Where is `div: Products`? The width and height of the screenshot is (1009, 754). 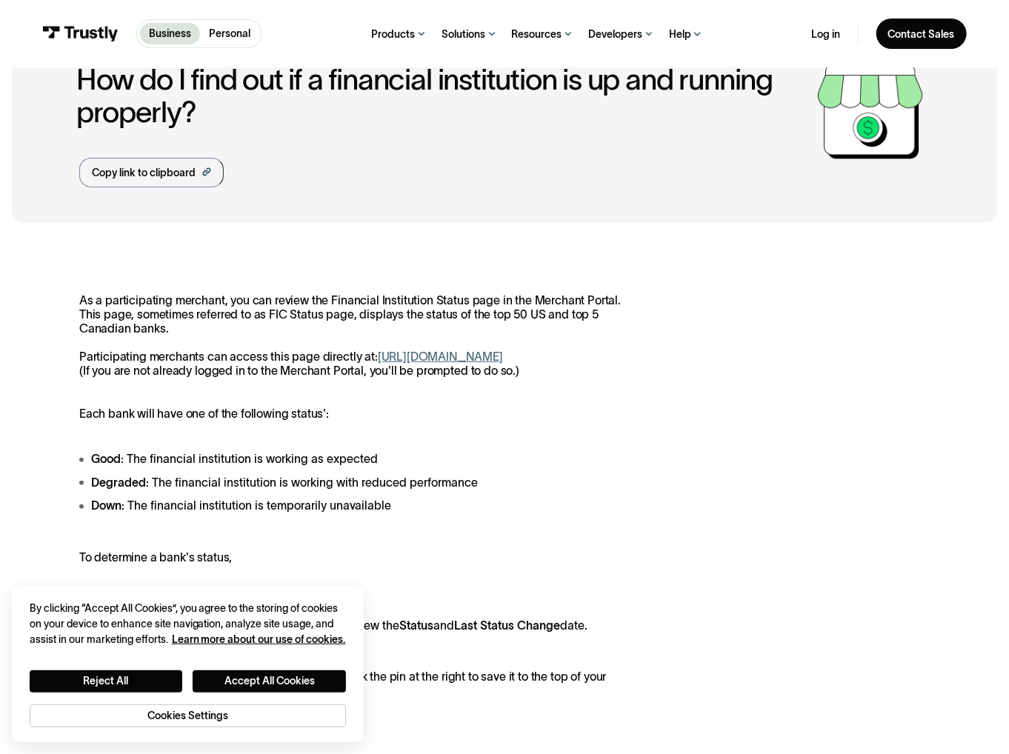 div: Products is located at coordinates (393, 34).